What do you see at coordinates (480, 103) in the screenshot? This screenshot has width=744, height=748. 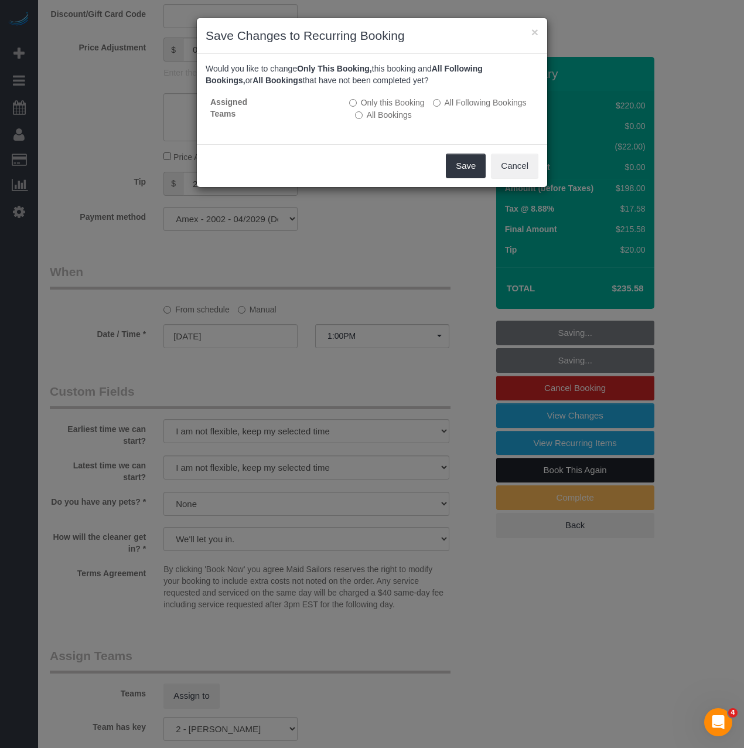 I see `label: This and all the bookings after it will be changed.` at bounding box center [480, 103].